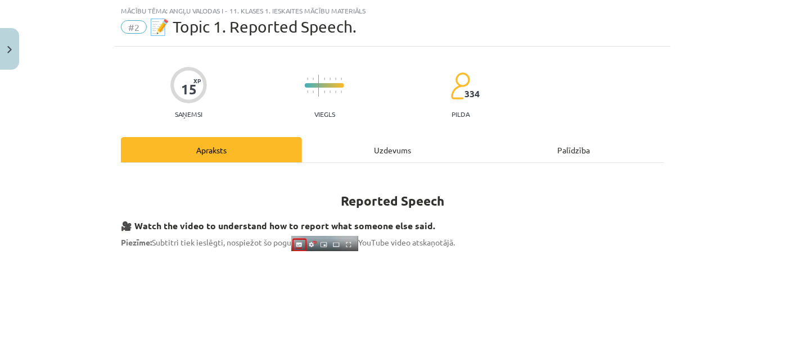 This screenshot has height=359, width=785. What do you see at coordinates (197, 80) in the screenshot?
I see `span: XP` at bounding box center [197, 80].